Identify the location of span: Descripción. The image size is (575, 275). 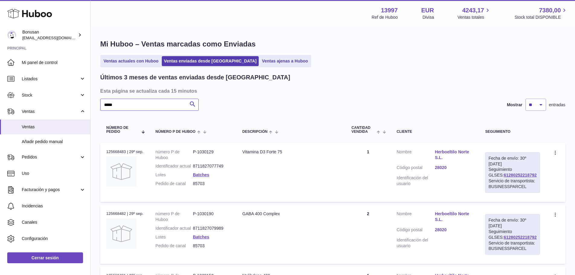
(255, 132).